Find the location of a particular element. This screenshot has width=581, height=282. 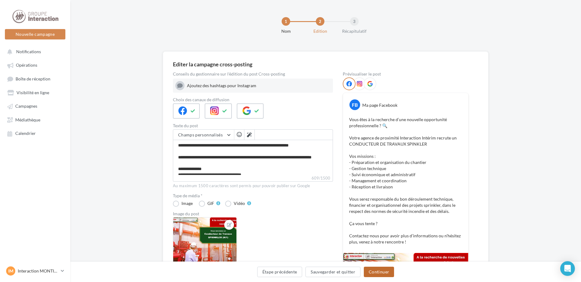

span: Boîte de réception is located at coordinates (33, 79).